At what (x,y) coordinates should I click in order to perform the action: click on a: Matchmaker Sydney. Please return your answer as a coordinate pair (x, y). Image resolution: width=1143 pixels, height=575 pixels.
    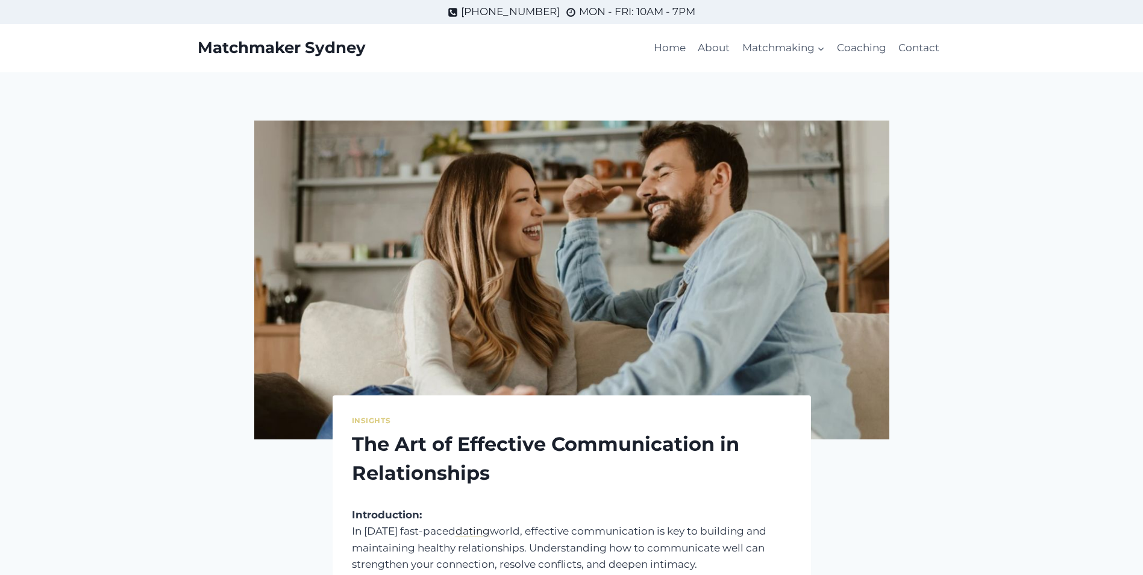
    Looking at the image, I should click on (281, 48).